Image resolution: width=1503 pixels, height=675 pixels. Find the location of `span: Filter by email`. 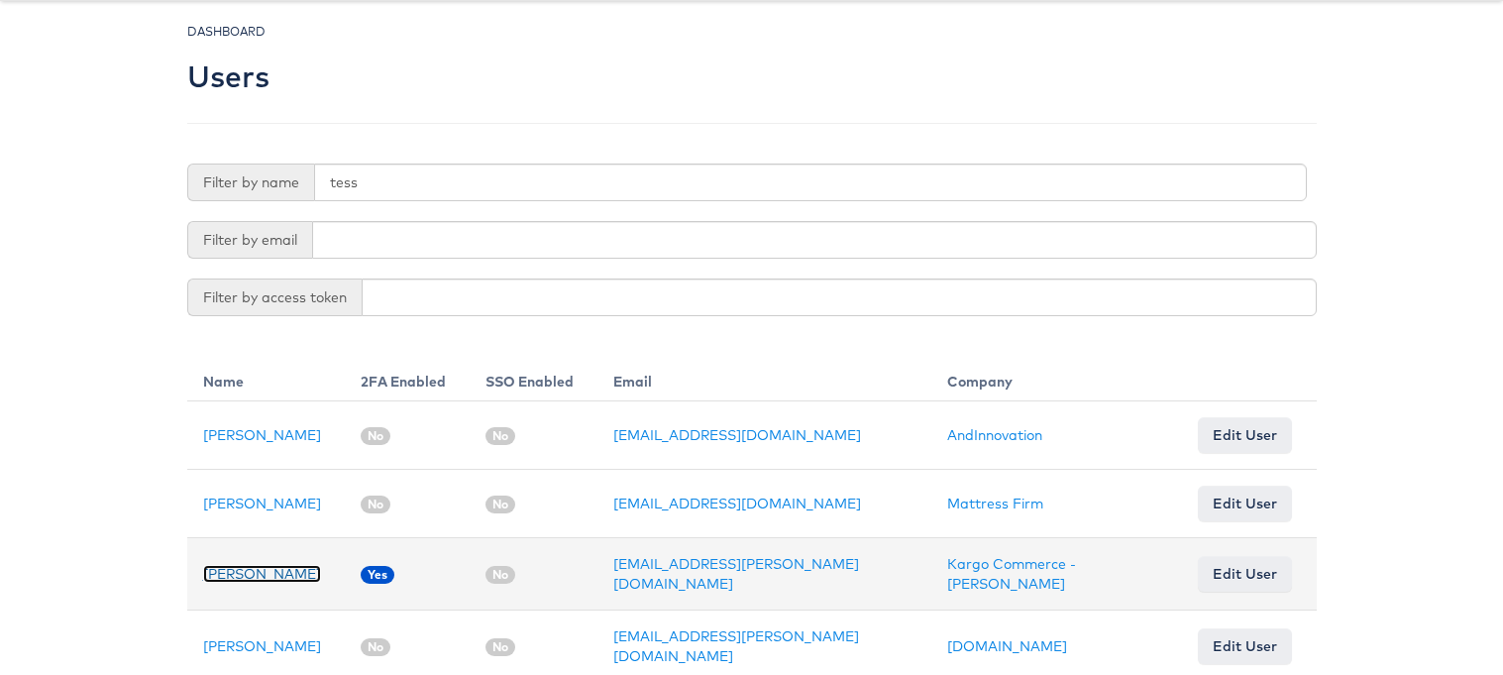

span: Filter by email is located at coordinates (250, 240).